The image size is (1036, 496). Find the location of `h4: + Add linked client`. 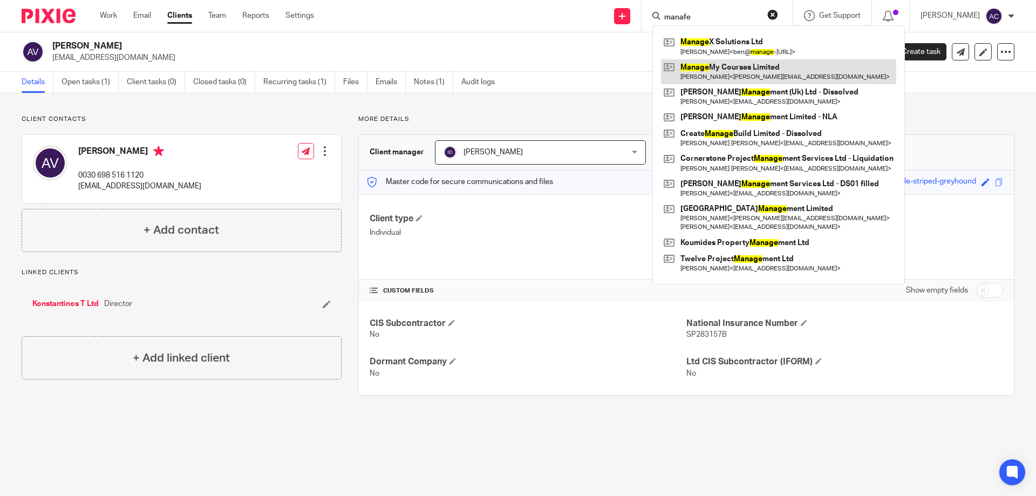

h4: + Add linked client is located at coordinates (181, 358).